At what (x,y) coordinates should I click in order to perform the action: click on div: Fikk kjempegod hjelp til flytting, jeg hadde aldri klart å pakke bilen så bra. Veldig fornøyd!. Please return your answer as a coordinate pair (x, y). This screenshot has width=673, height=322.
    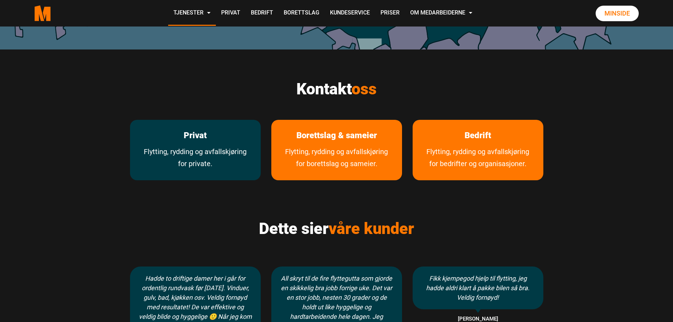
    Looking at the image, I should click on (478, 288).